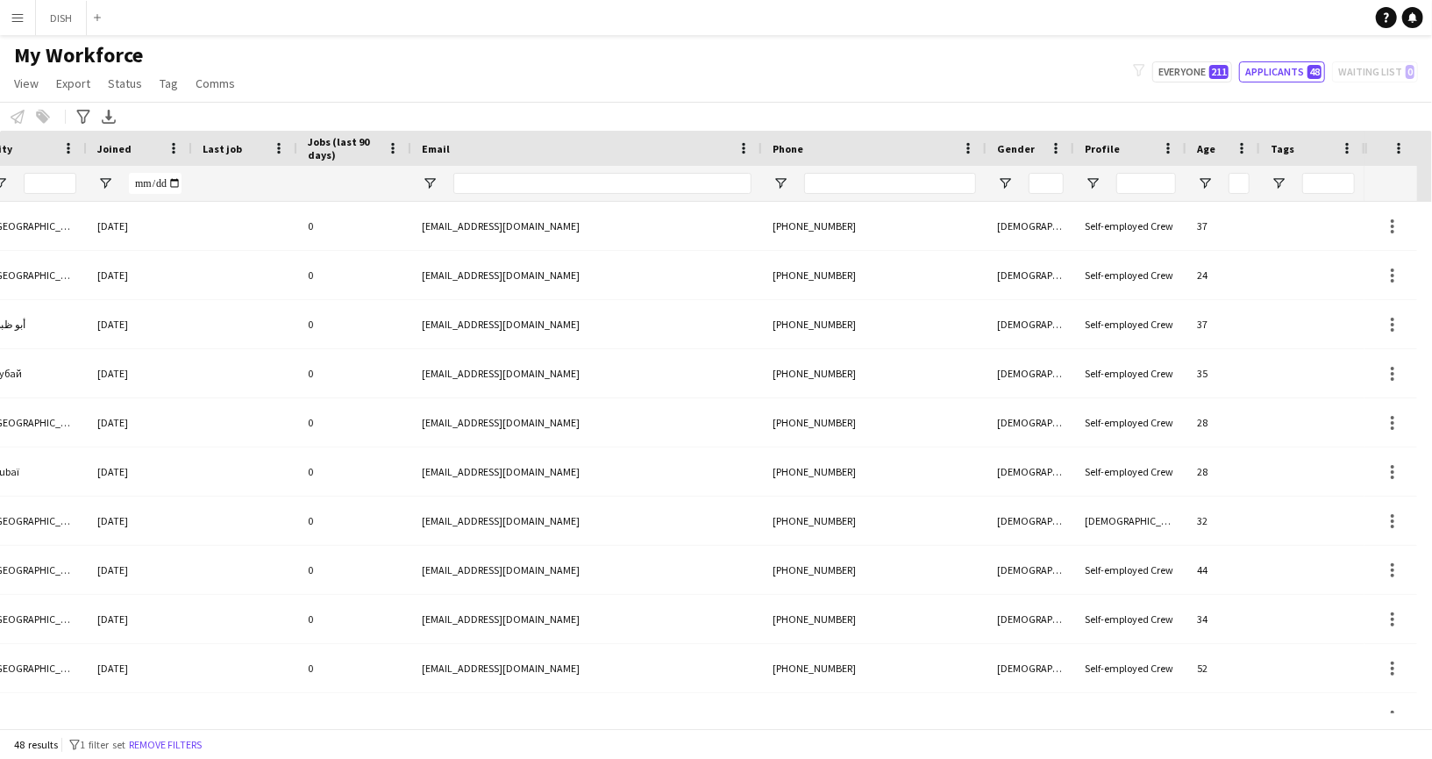 The height and width of the screenshot is (759, 1432). Describe the element at coordinates (215, 83) in the screenshot. I see `a: Comms` at that location.